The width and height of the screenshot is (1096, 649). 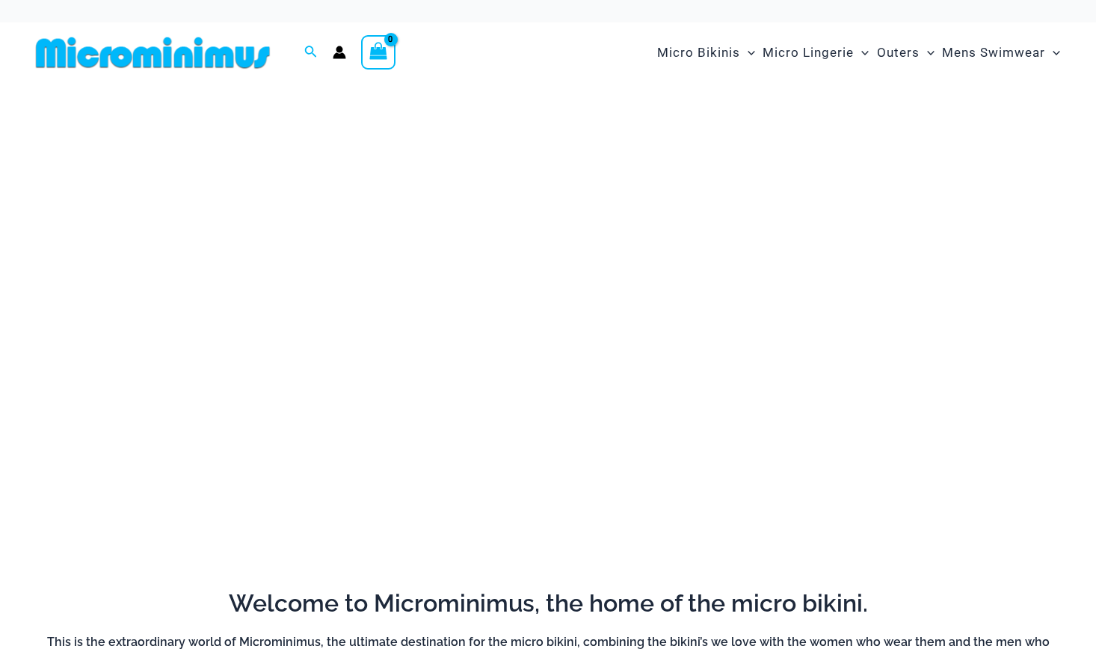 What do you see at coordinates (816, 52) in the screenshot?
I see `a: Micro LingerieMenu ToggleMenu Toggle` at bounding box center [816, 52].